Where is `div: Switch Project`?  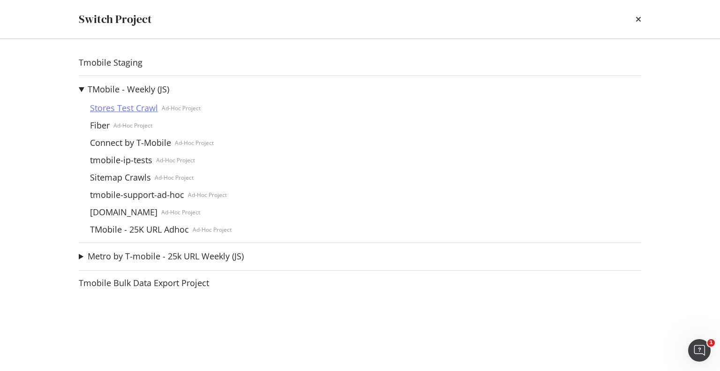 div: Switch Project is located at coordinates (115, 19).